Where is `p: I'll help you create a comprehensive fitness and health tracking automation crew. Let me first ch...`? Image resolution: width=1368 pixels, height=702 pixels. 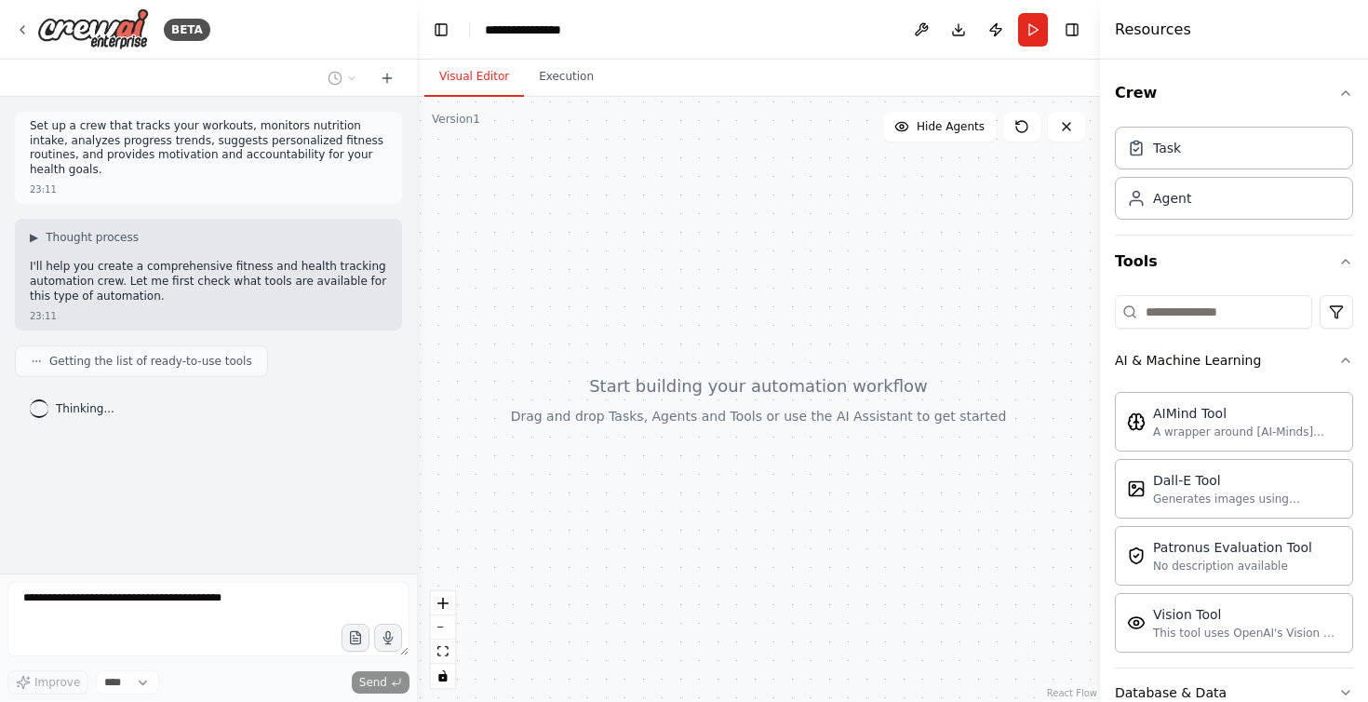
p: I'll help you create a comprehensive fitness and health tracking automation crew. Let me first ch... is located at coordinates (208, 281).